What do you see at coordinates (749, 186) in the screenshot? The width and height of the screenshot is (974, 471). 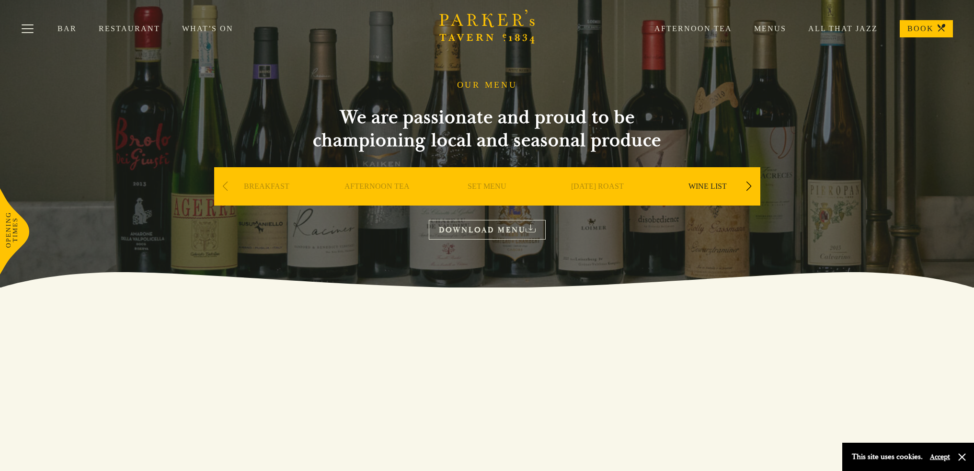 I see `div: Next slide` at bounding box center [749, 186].